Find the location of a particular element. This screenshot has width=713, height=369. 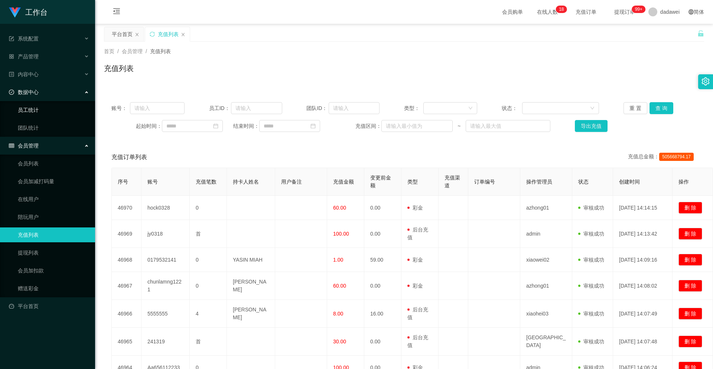

span: 8.00 is located at coordinates (338, 314).